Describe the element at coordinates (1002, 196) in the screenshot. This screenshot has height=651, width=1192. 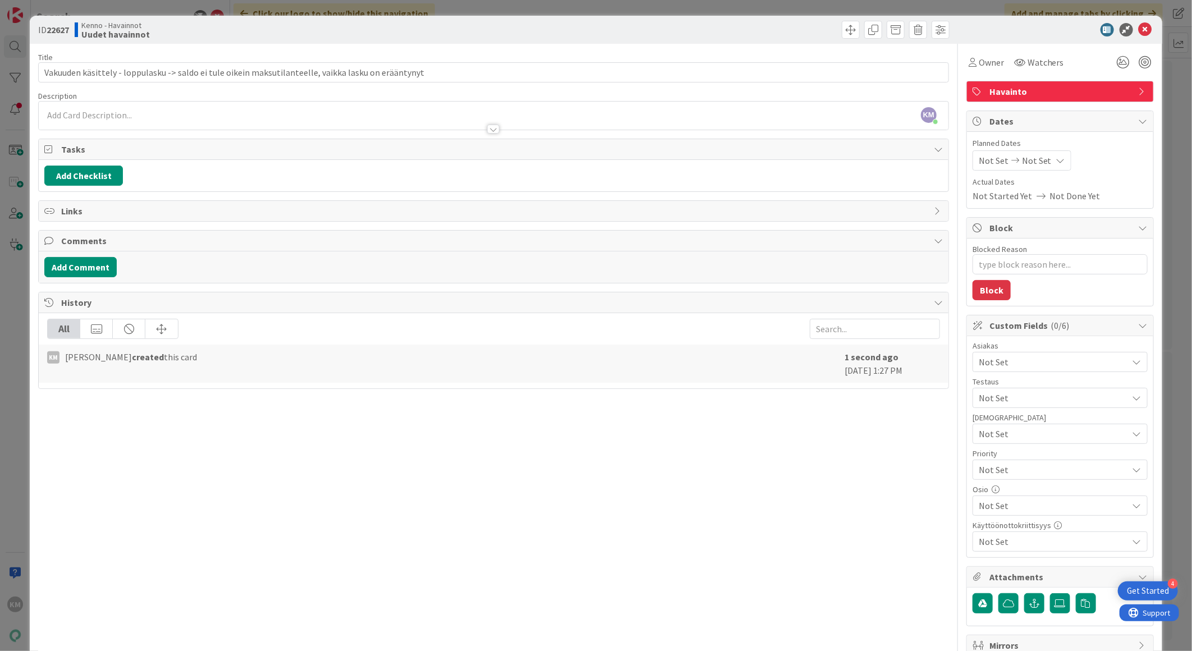
I see `span: Not Started Yet` at that location.